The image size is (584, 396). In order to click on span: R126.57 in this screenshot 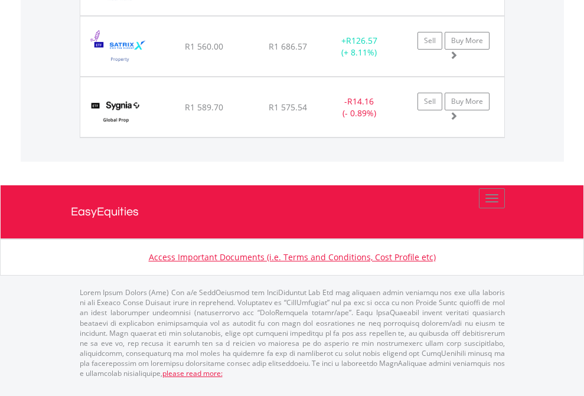, I will do `click(361, 40)`.